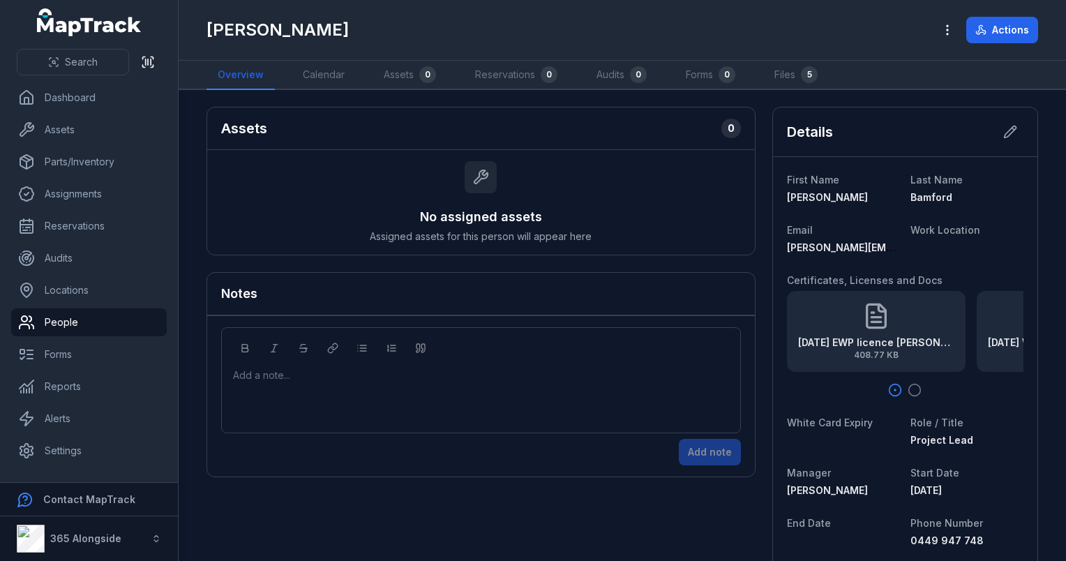 Image resolution: width=1066 pixels, height=561 pixels. What do you see at coordinates (89, 290) in the screenshot?
I see `a: Locations` at bounding box center [89, 290].